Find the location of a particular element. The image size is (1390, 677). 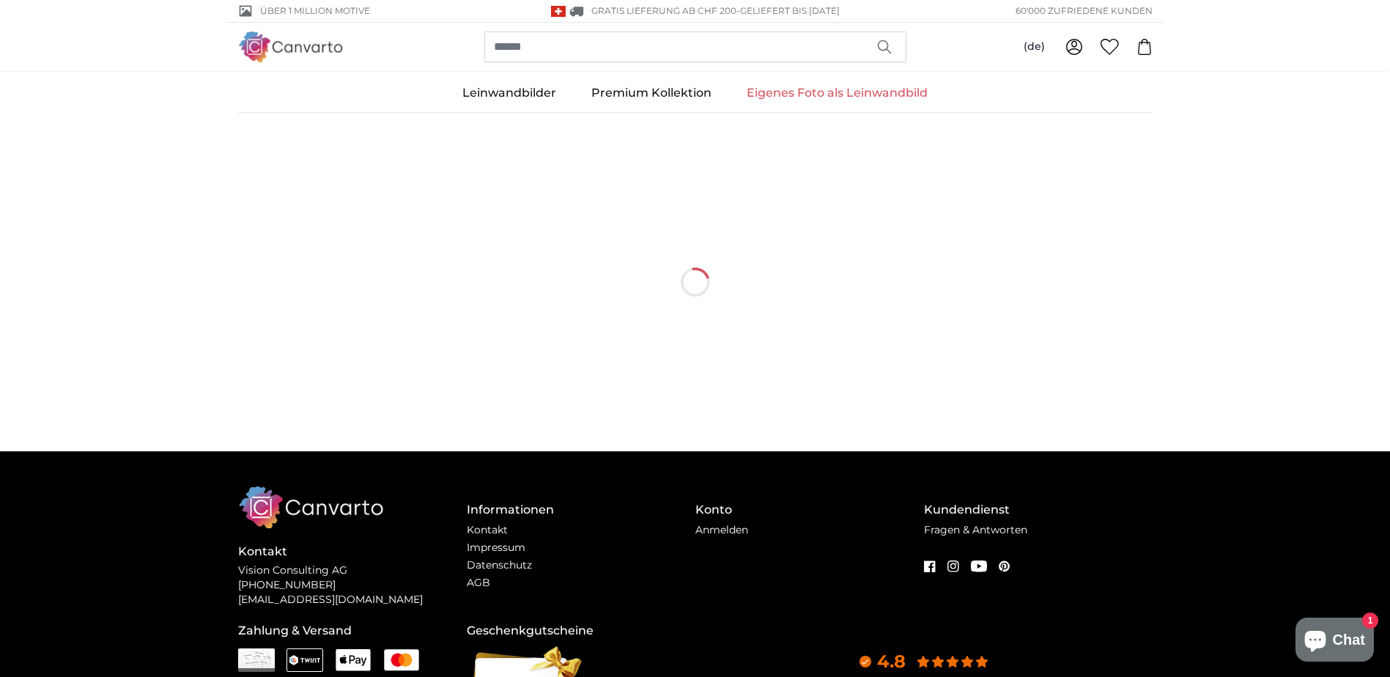

button: (de) is located at coordinates (1034, 47).